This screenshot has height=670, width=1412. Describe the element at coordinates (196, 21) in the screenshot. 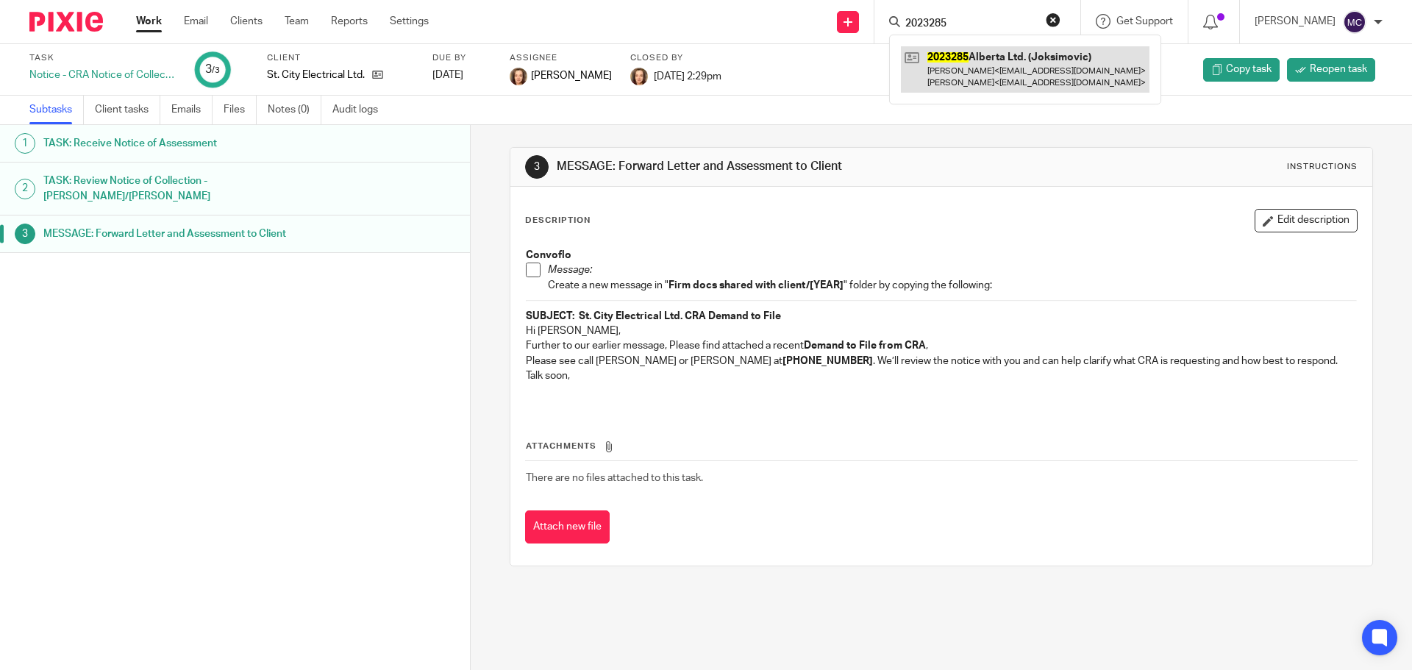

I see `a: Email` at that location.